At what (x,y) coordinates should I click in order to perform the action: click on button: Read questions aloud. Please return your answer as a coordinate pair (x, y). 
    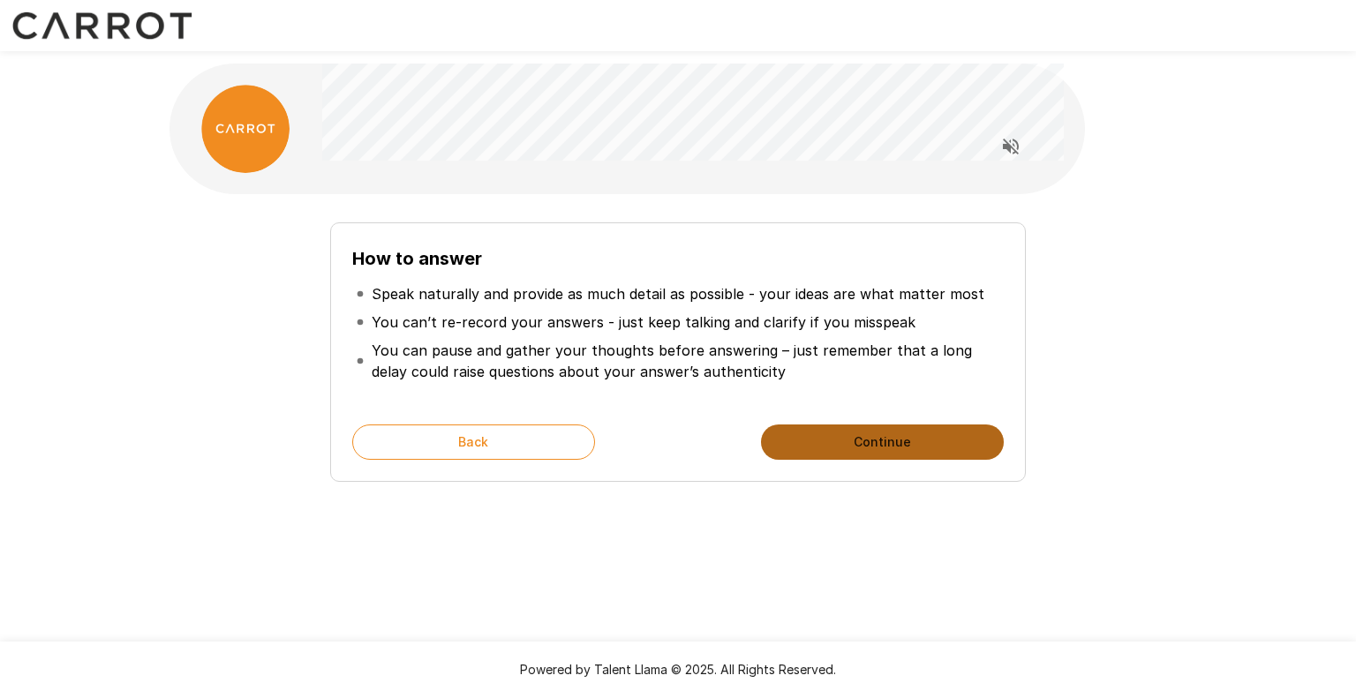
    Looking at the image, I should click on (1010, 146).